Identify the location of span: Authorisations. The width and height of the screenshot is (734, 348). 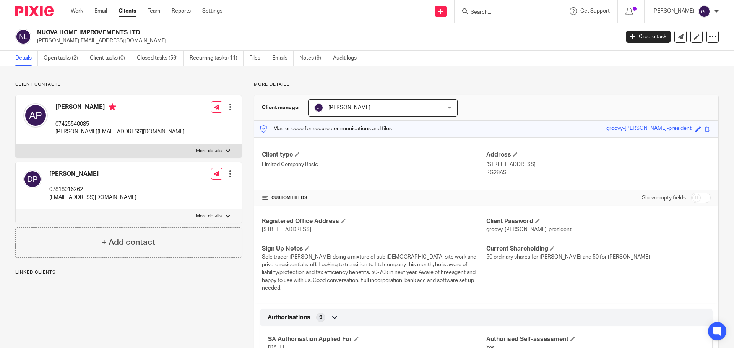
(289, 317).